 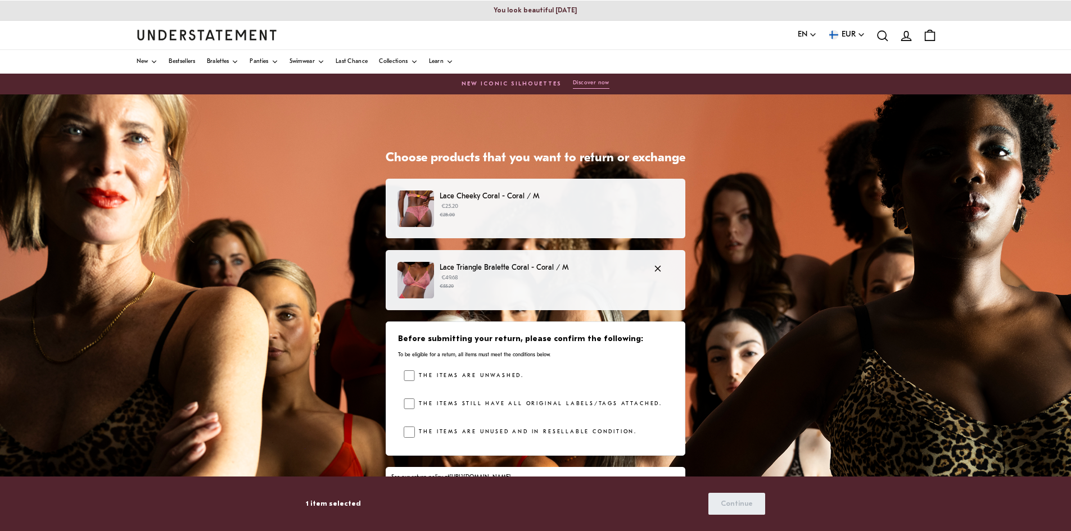 What do you see at coordinates (307, 62) in the screenshot?
I see `a: Swimwear` at bounding box center [307, 62].